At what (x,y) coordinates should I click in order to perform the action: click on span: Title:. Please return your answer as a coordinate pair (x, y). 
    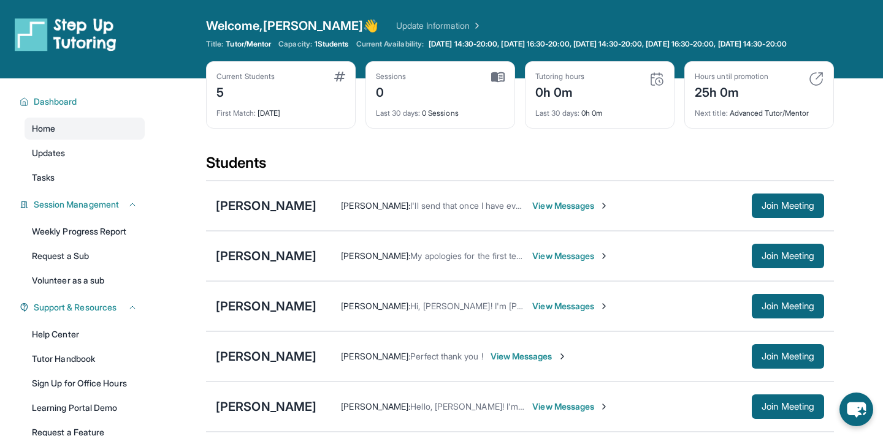
    Looking at the image, I should click on (215, 44).